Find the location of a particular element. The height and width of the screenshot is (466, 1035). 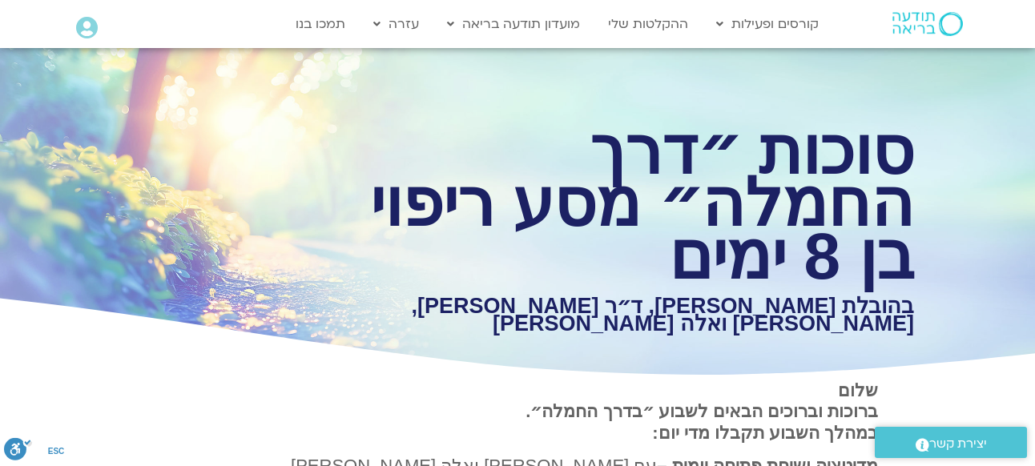

h1: סוכות ״דרך החמלה״ מסע ריפוי בן 8 ימים is located at coordinates (636, 203).